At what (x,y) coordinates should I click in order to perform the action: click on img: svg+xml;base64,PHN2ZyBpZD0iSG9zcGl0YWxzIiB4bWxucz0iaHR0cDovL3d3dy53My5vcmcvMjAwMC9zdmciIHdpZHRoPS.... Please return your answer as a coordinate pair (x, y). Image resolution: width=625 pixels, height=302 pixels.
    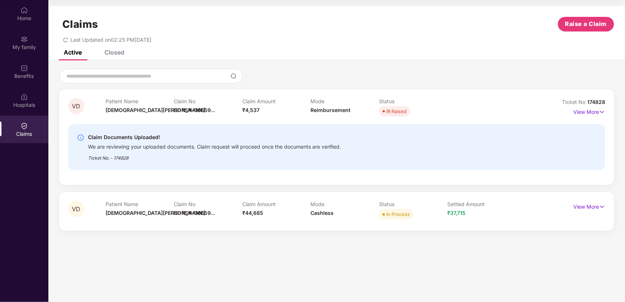
    Looking at the image, I should click on (24, 97).